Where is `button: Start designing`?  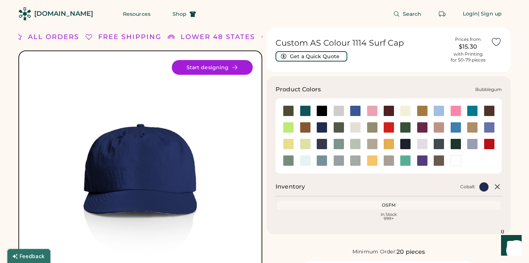
button: Start designing is located at coordinates (212, 67).